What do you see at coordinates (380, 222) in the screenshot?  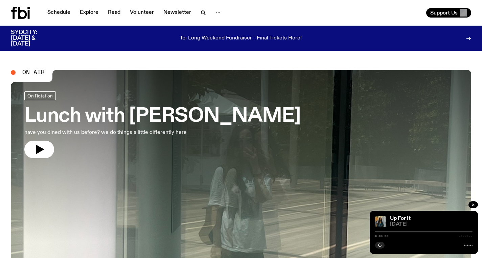 I see `img: Ify - a Brown Skin girl with black braided twists, looking up to the side with her tongue stickin...` at bounding box center [380, 222].